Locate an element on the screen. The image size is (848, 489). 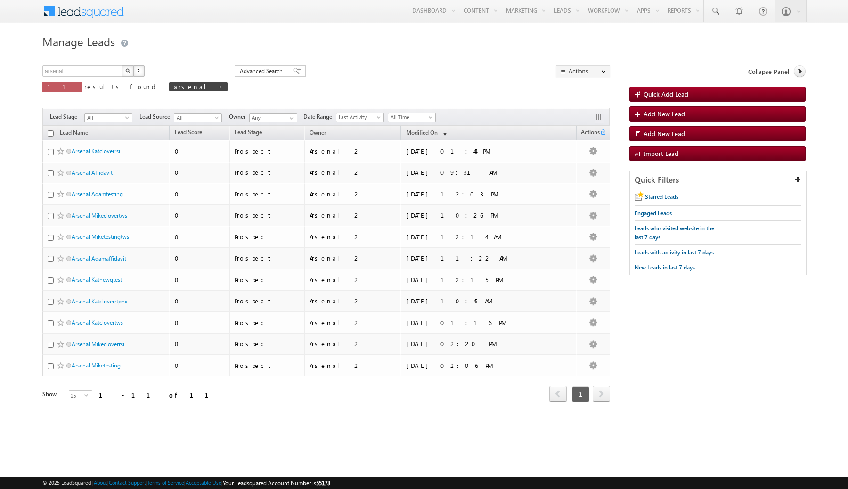
span: All Time is located at coordinates (411, 117).